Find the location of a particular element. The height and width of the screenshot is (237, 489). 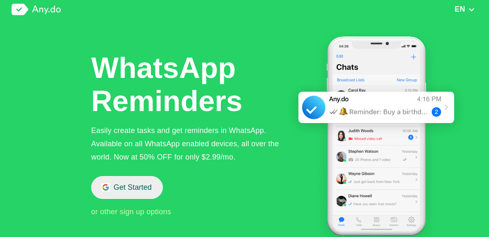

button: EN is located at coordinates (465, 9).